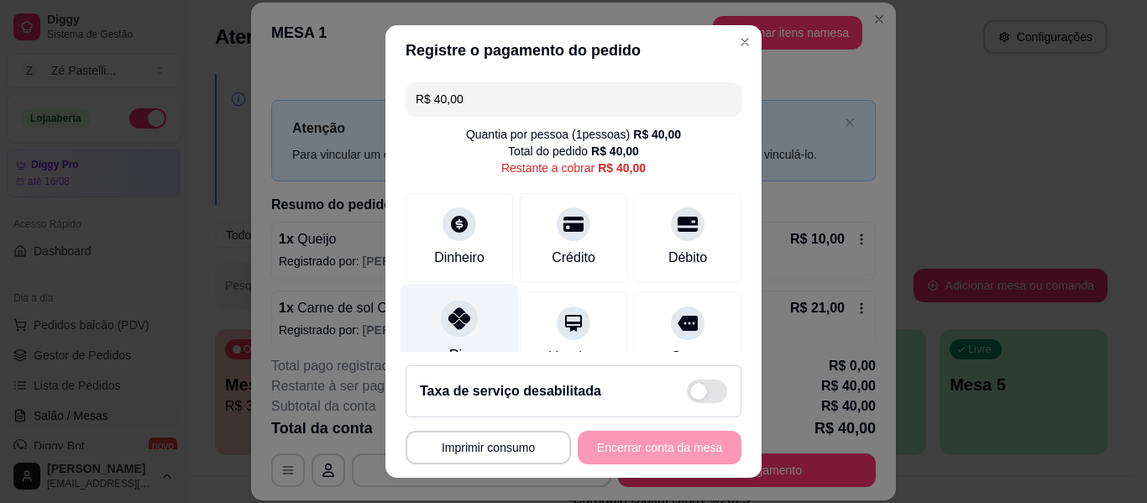 The image size is (1147, 503). Describe the element at coordinates (574, 99) in the screenshot. I see `input: Ex.: hambúrguer de cordeiro` at that location.